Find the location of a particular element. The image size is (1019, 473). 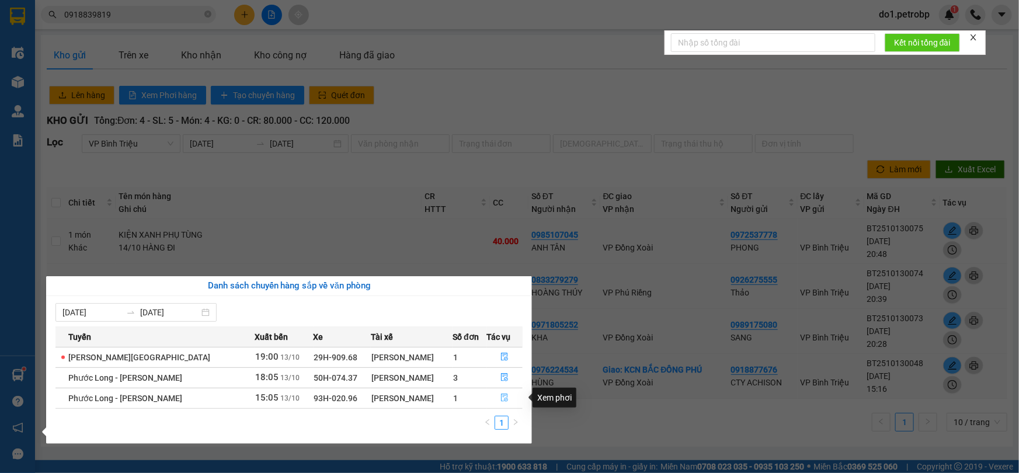

button: Kết nối tổng đài is located at coordinates (922, 43).